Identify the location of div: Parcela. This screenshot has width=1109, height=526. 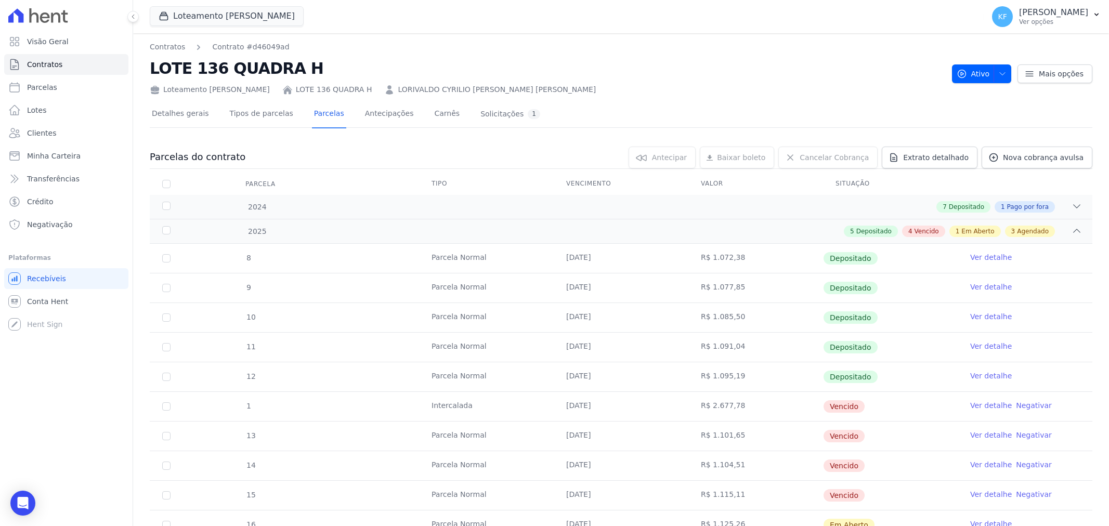
(260, 184).